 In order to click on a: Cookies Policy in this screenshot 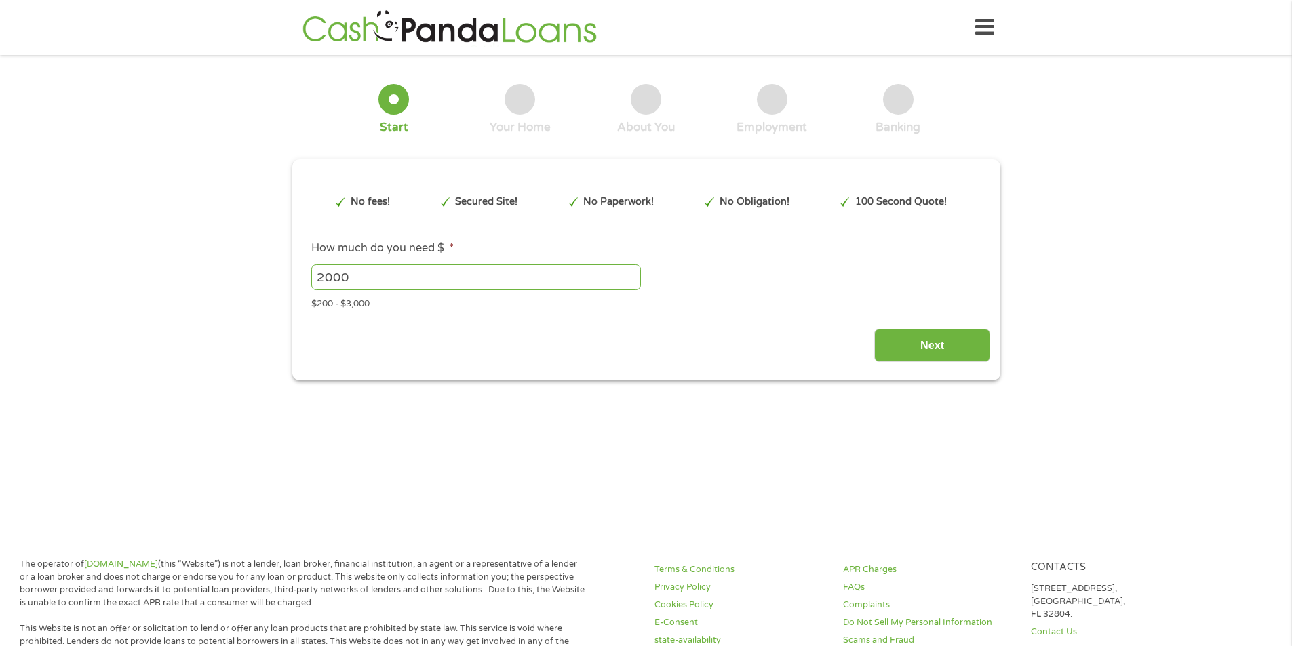, I will do `click(741, 605)`.